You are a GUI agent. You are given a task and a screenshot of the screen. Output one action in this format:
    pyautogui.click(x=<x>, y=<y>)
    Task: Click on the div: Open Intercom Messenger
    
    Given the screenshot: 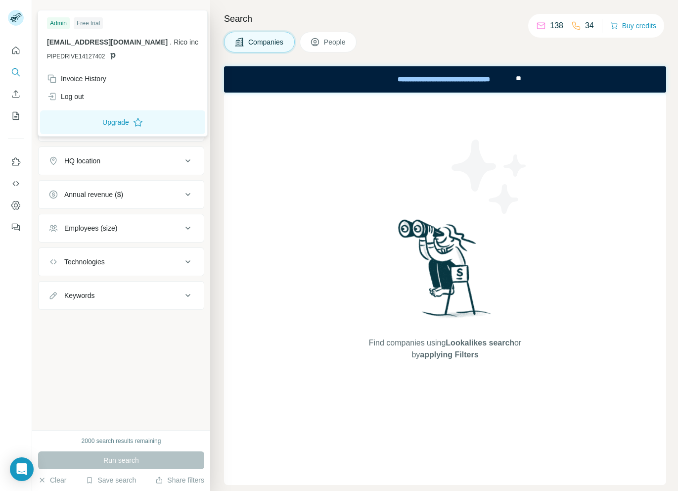 What is the action you would take?
    pyautogui.click(x=22, y=469)
    